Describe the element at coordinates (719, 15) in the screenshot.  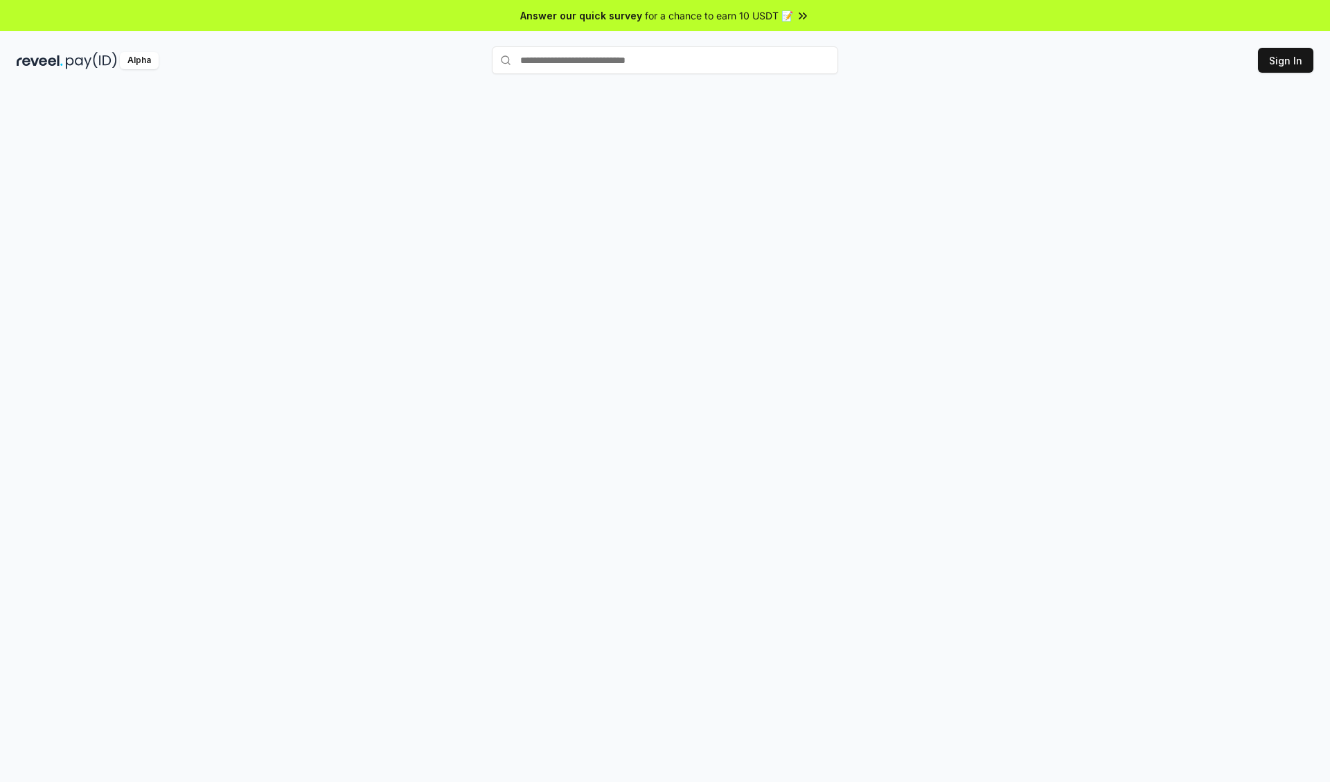
I see `span: for a chance to earn 10 USDT 📝` at that location.